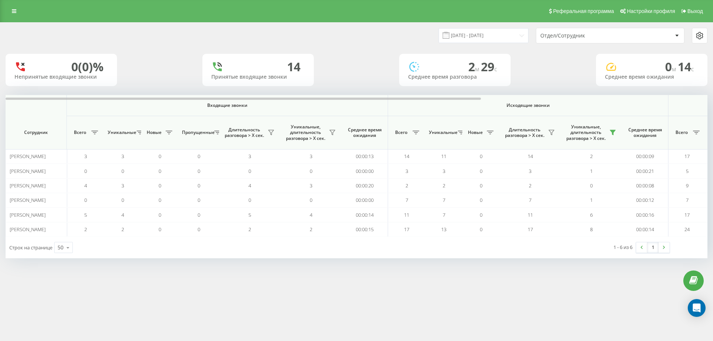 The width and height of the screenshot is (713, 341). Describe the element at coordinates (645, 200) in the screenshot. I see `td: 00:00:12` at that location.